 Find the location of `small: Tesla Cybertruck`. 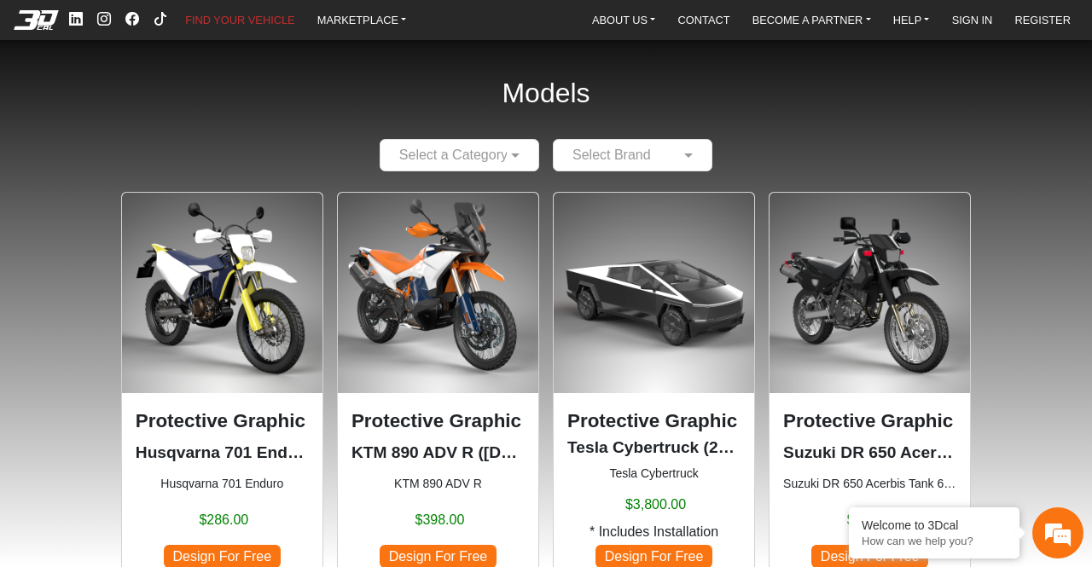

small: Tesla Cybertruck is located at coordinates (654, 474).